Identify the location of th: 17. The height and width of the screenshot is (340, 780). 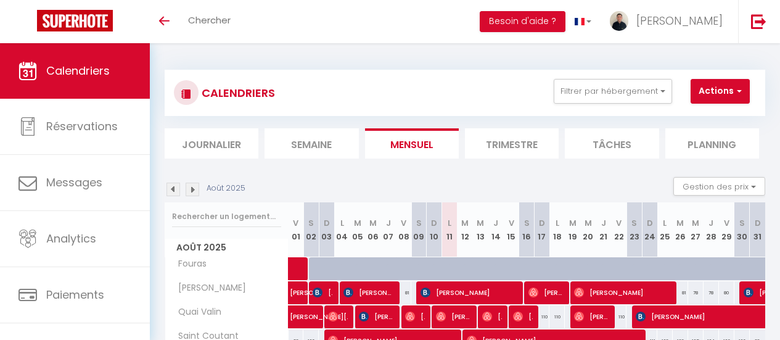
(542, 229).